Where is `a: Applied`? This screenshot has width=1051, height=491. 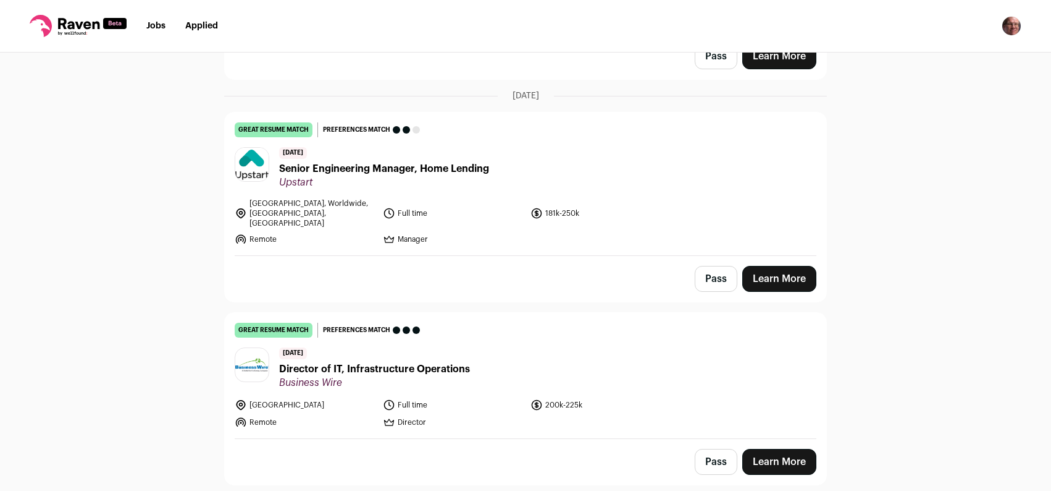 a: Applied is located at coordinates (201, 26).